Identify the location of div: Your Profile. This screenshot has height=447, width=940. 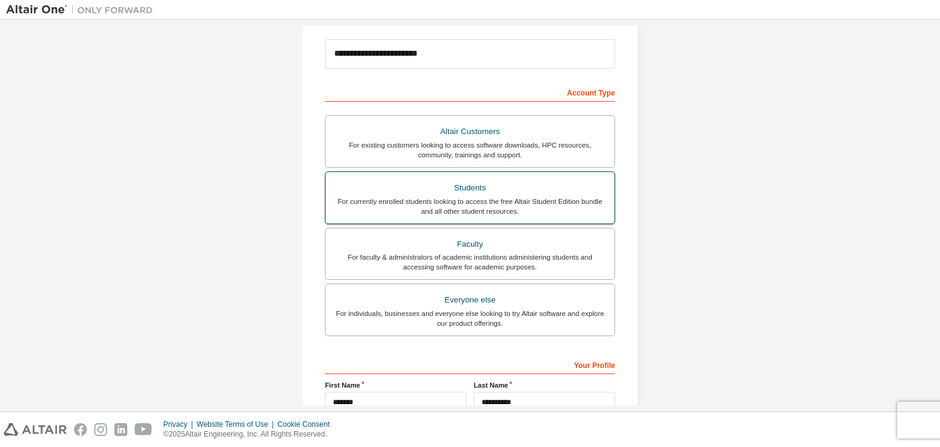
(470, 364).